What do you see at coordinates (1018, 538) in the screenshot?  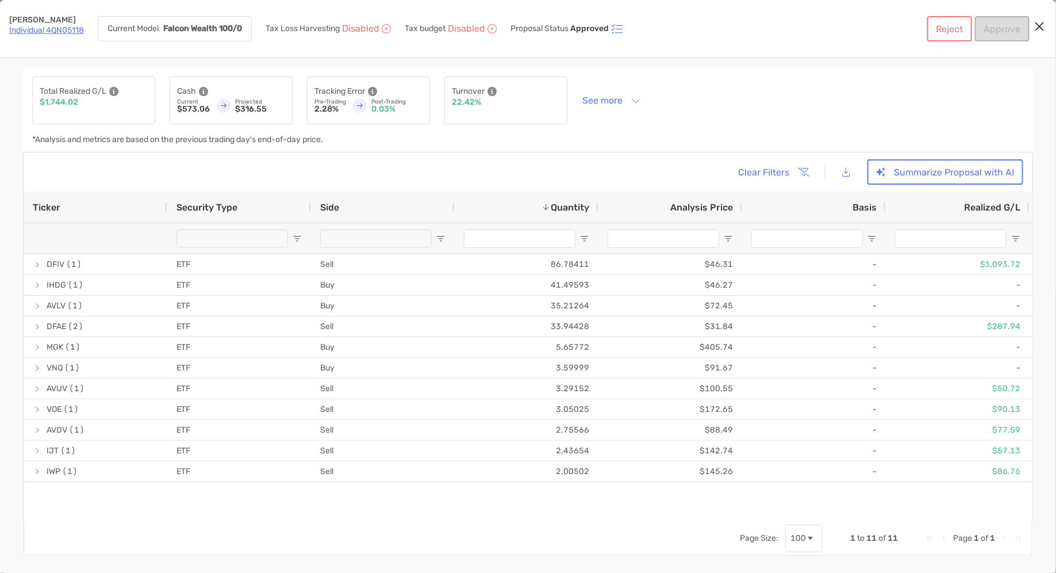 I see `div: Last Page` at bounding box center [1018, 538].